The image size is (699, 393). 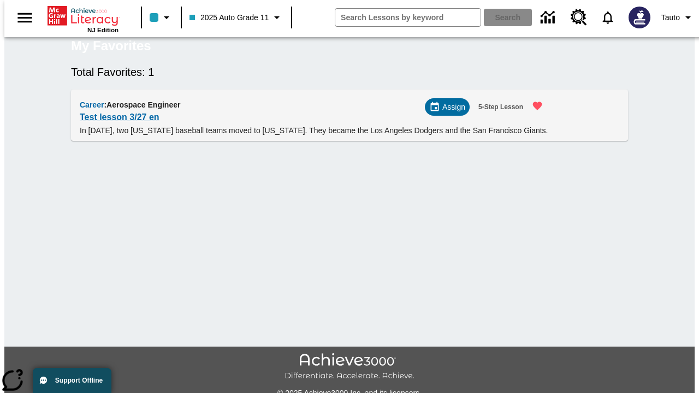 What do you see at coordinates (350, 367) in the screenshot?
I see `img: Achieve3000 Differentiate Accelerate Achieve` at bounding box center [350, 367].